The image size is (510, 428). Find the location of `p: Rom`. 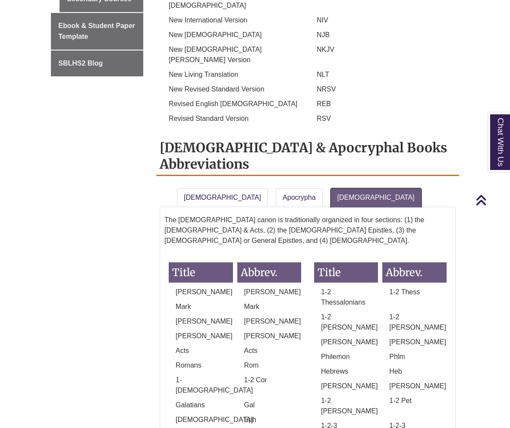

p: Rom is located at coordinates (270, 366).